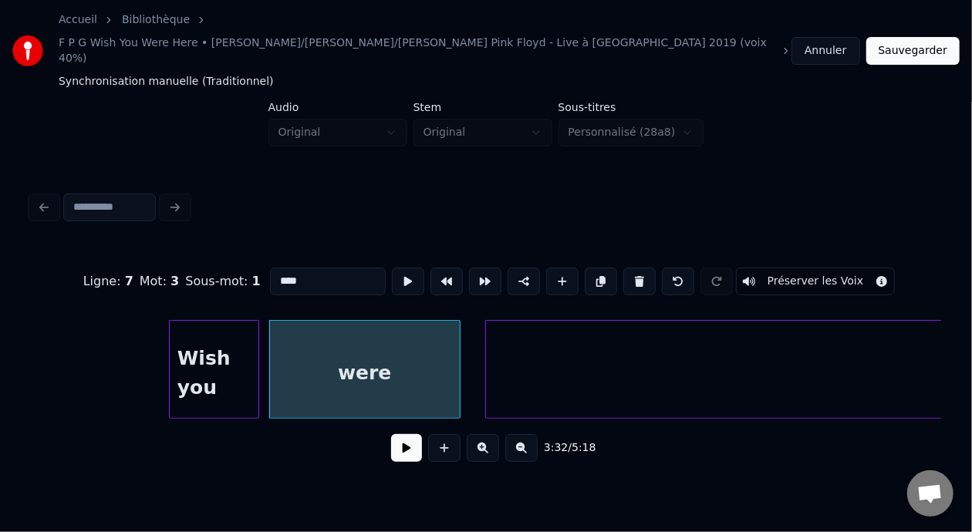 This screenshot has height=532, width=972. I want to click on a: Accueil, so click(78, 20).